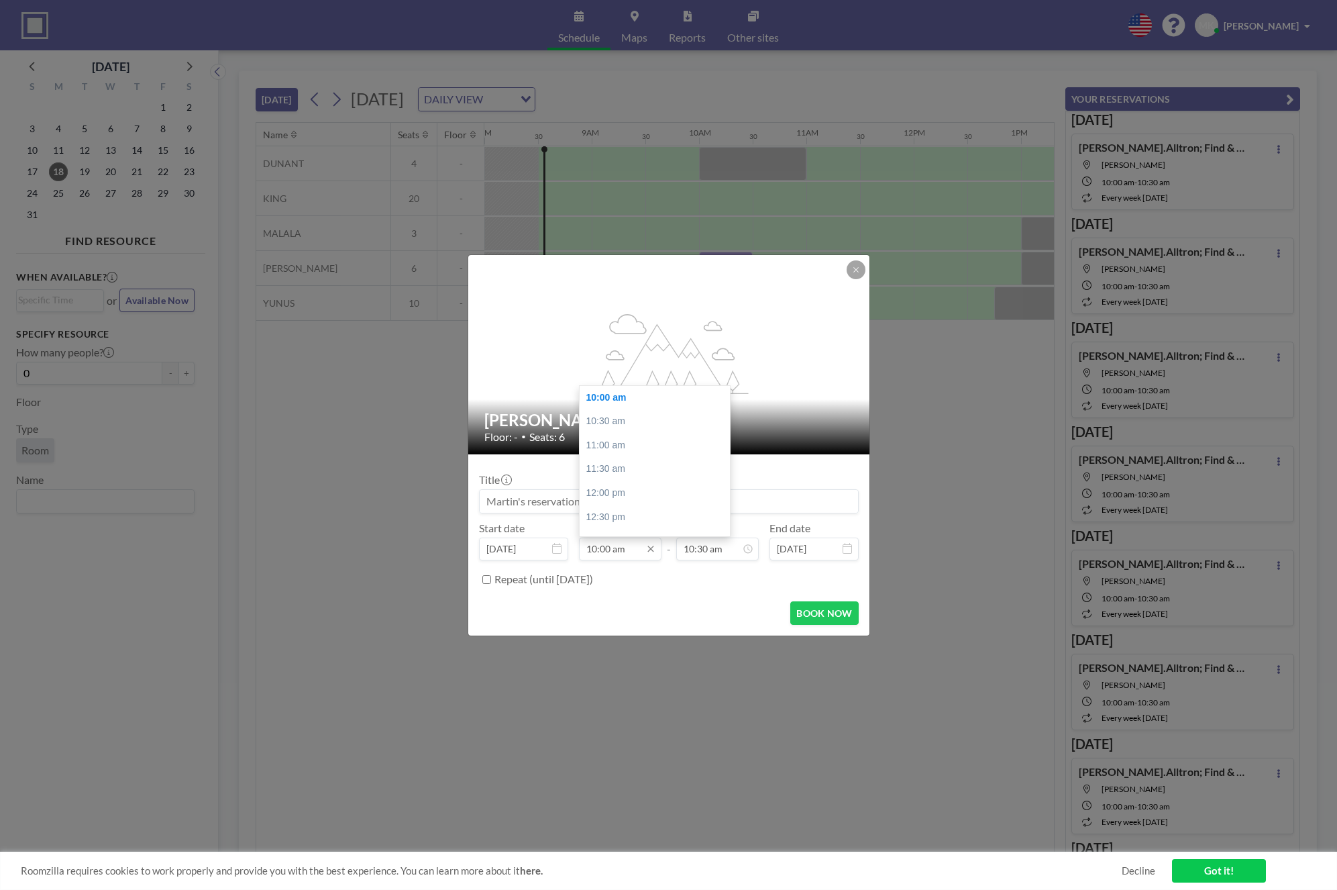  What do you see at coordinates (669, 353) in the screenshot?
I see `g: flex-grow: 1.2;` at bounding box center [669, 353].